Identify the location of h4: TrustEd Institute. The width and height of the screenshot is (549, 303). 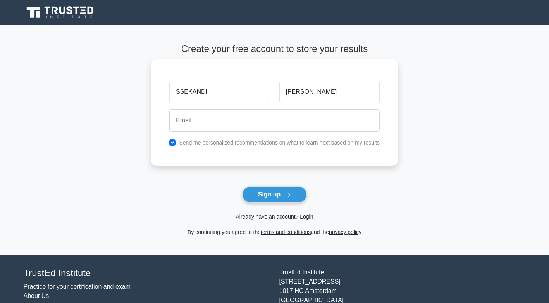
(147, 273).